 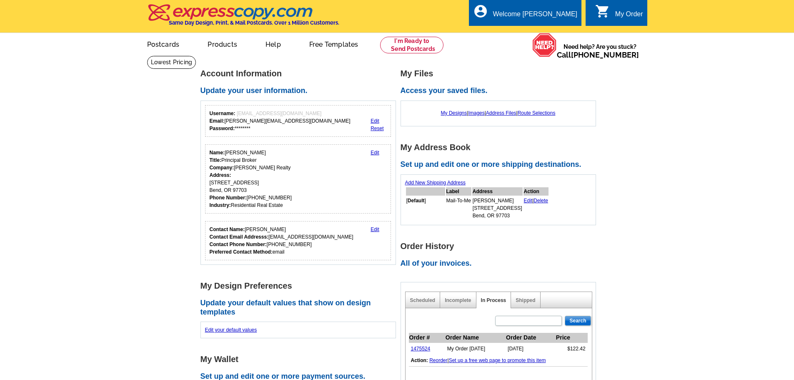 What do you see at coordinates (544, 45) in the screenshot?
I see `img: help` at bounding box center [544, 45].